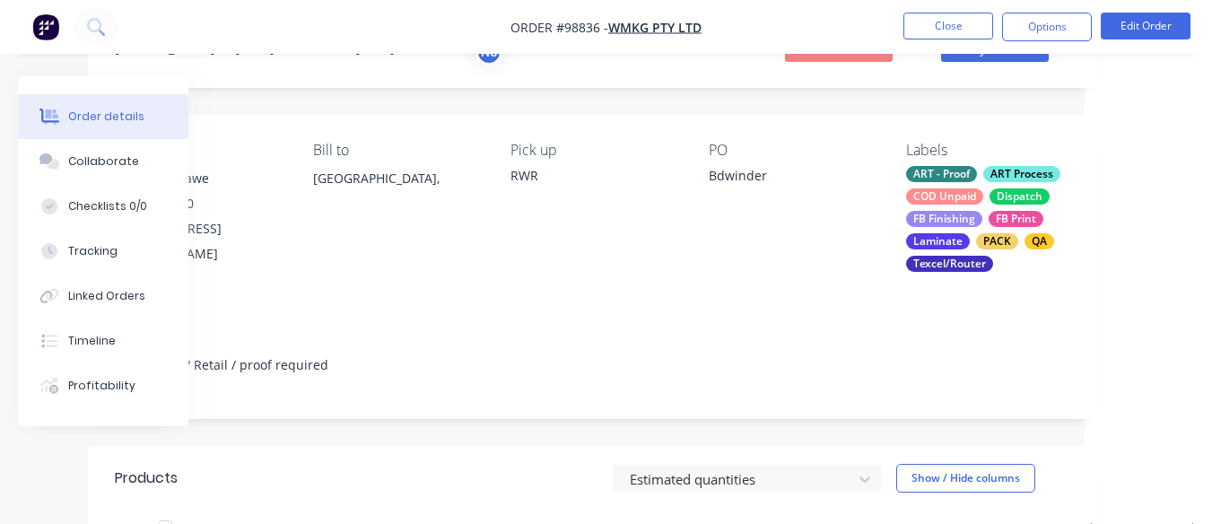 The height and width of the screenshot is (524, 1212). What do you see at coordinates (997, 241) in the screenshot?
I see `div: PACK` at bounding box center [997, 241].